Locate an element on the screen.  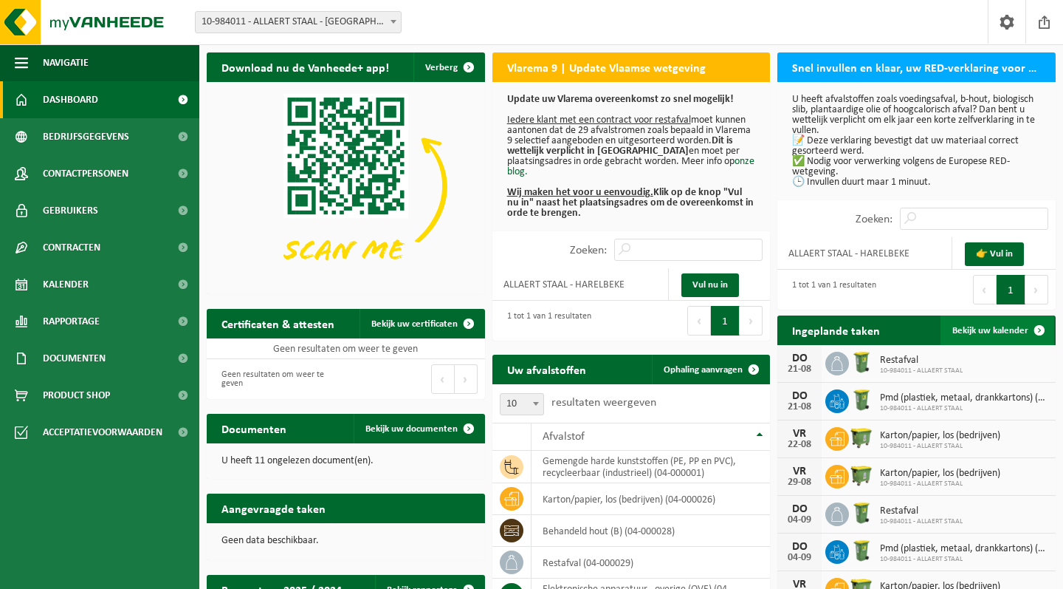
span: Bekijk uw documenten is located at coordinates (411, 428).